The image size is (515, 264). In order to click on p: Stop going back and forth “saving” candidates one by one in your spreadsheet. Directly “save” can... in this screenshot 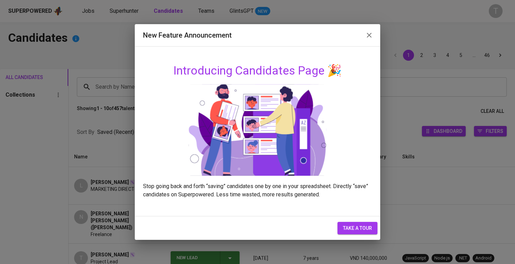, I will do `click(257, 190)`.